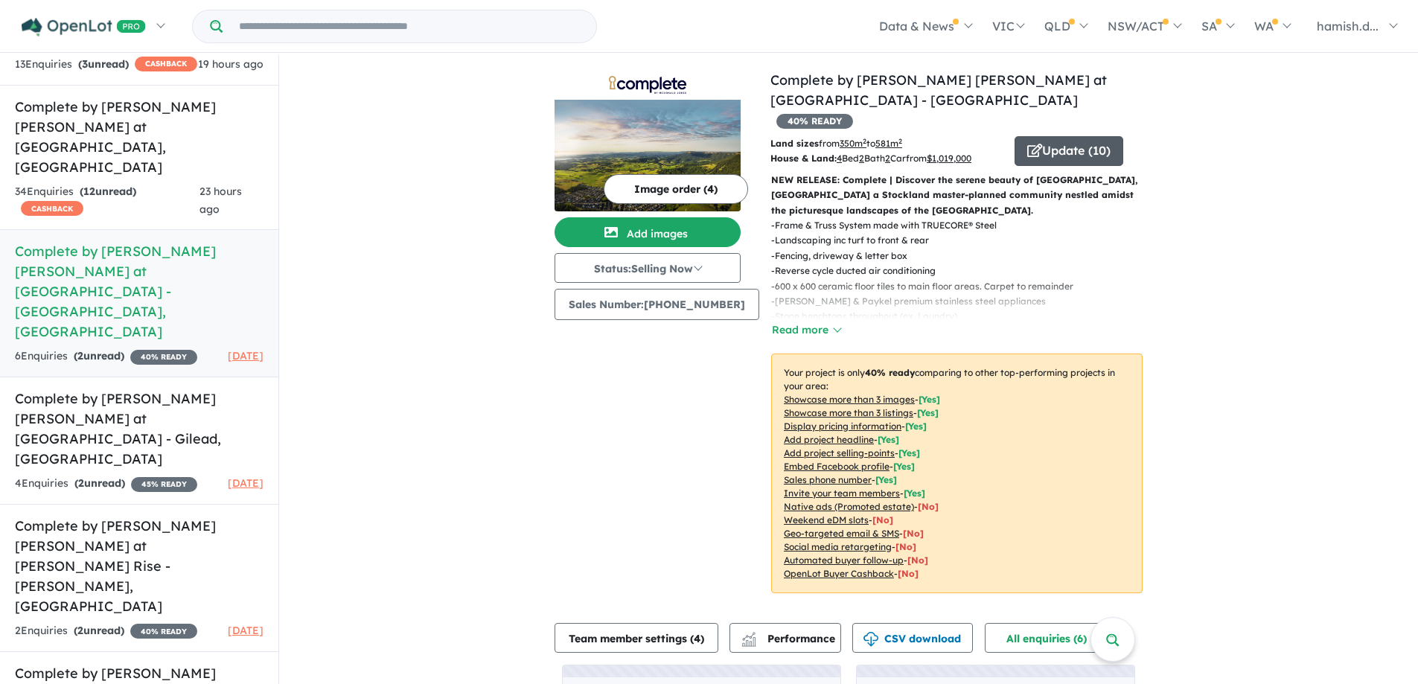 Image resolution: width=1418 pixels, height=684 pixels. I want to click on u: Geo-targeted email & SMS, so click(841, 533).